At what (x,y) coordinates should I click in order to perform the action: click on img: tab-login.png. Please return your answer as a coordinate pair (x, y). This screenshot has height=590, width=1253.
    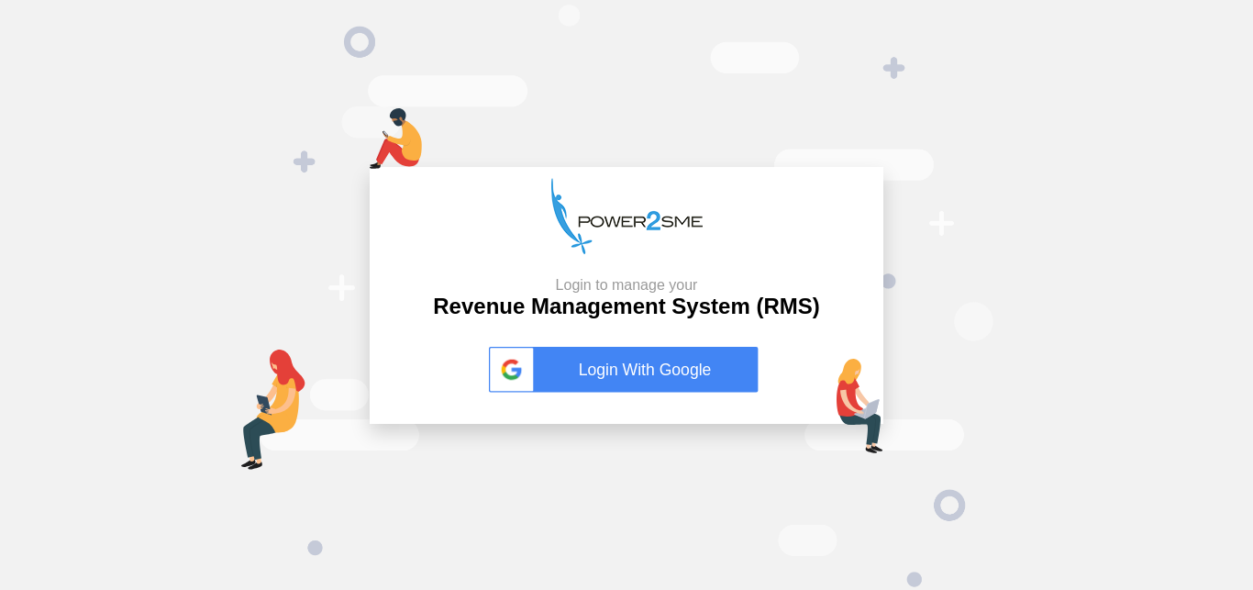
    Looking at the image, I should click on (273, 409).